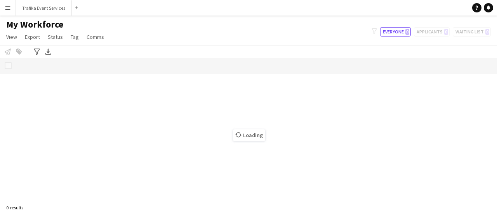 The height and width of the screenshot is (214, 497). What do you see at coordinates (74, 37) in the screenshot?
I see `a: Tag` at bounding box center [74, 37].